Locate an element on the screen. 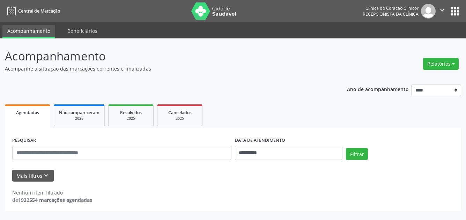 This screenshot has height=220, width=466. p: Acompanhe a situação das marcações correntes e finalizadas is located at coordinates (164, 68).